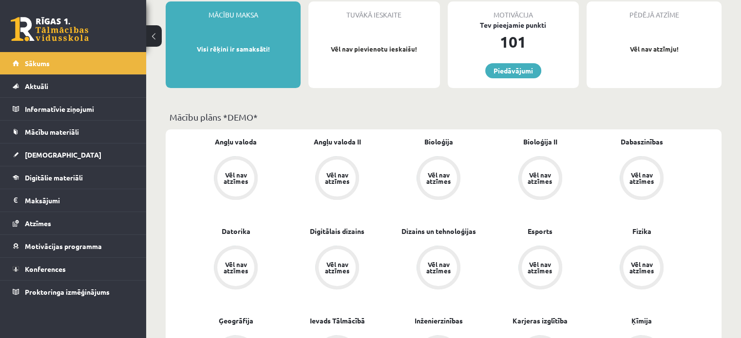  What do you see at coordinates (37, 63) in the screenshot?
I see `span: Sākums` at bounding box center [37, 63].